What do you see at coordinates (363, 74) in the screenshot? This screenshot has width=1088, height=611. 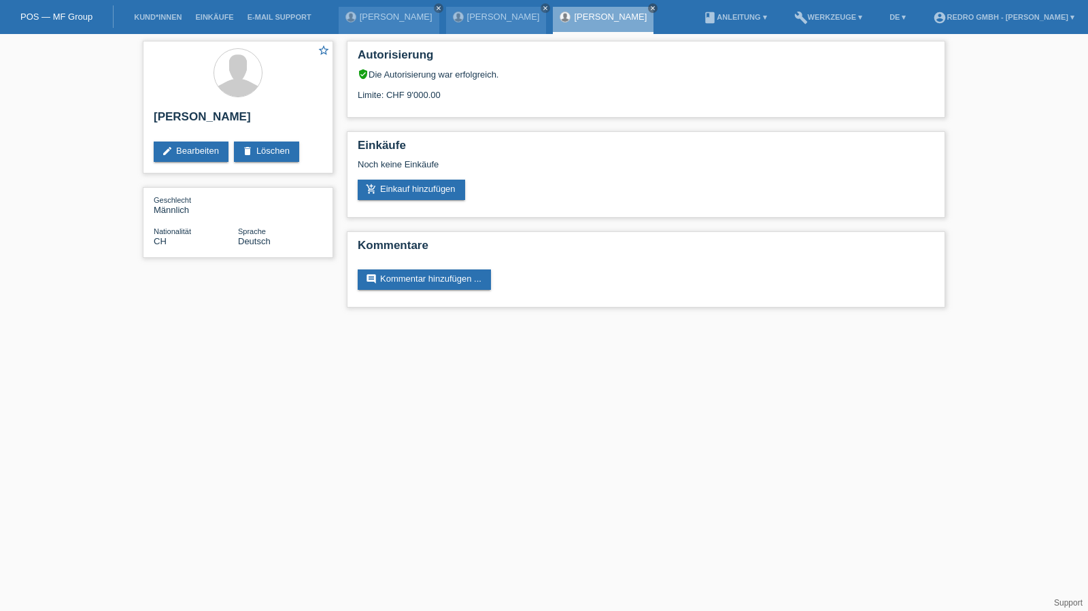 I see `i: verified_user` at bounding box center [363, 74].